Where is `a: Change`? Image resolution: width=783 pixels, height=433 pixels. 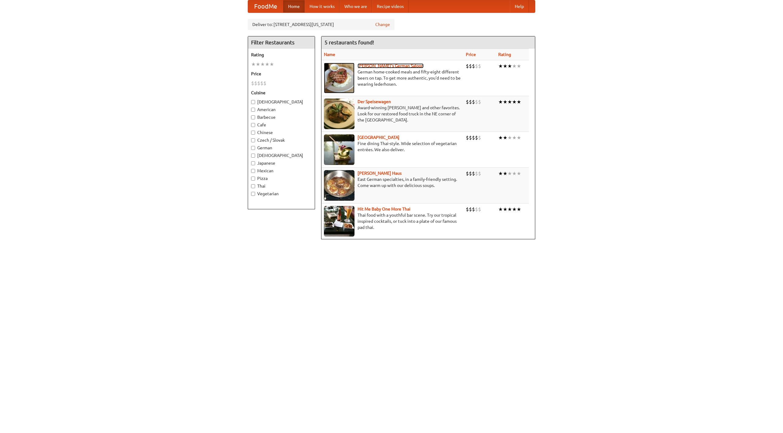
a: Change is located at coordinates (383, 24).